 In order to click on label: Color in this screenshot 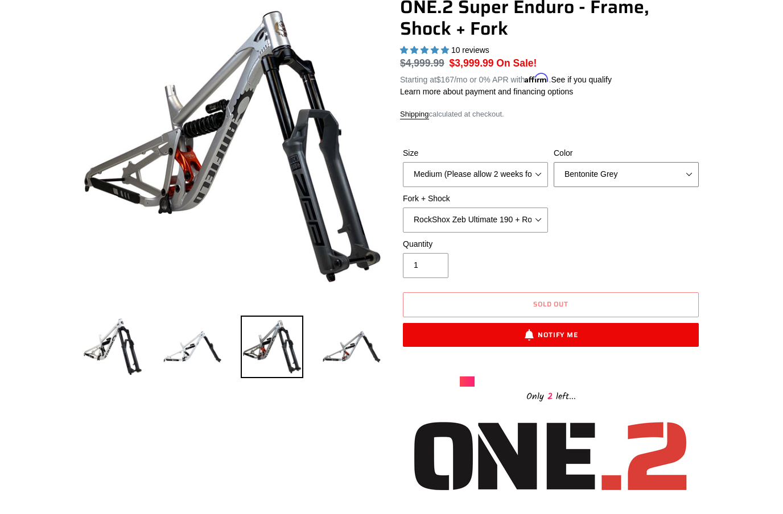, I will do `click(626, 153)`.